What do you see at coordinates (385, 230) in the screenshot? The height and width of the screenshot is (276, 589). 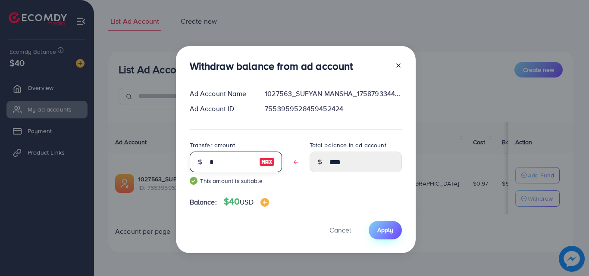 I see `button: Apply` at bounding box center [385, 230].